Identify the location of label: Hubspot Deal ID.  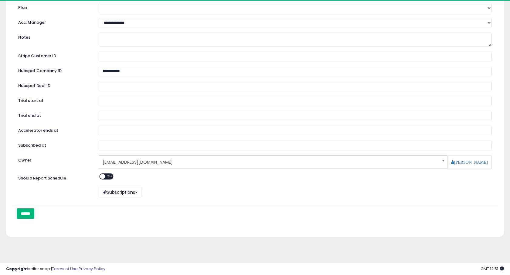
(54, 85).